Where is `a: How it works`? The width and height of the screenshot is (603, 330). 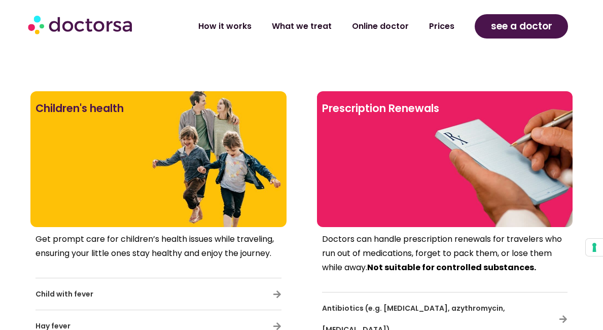
a: How it works is located at coordinates (225, 26).